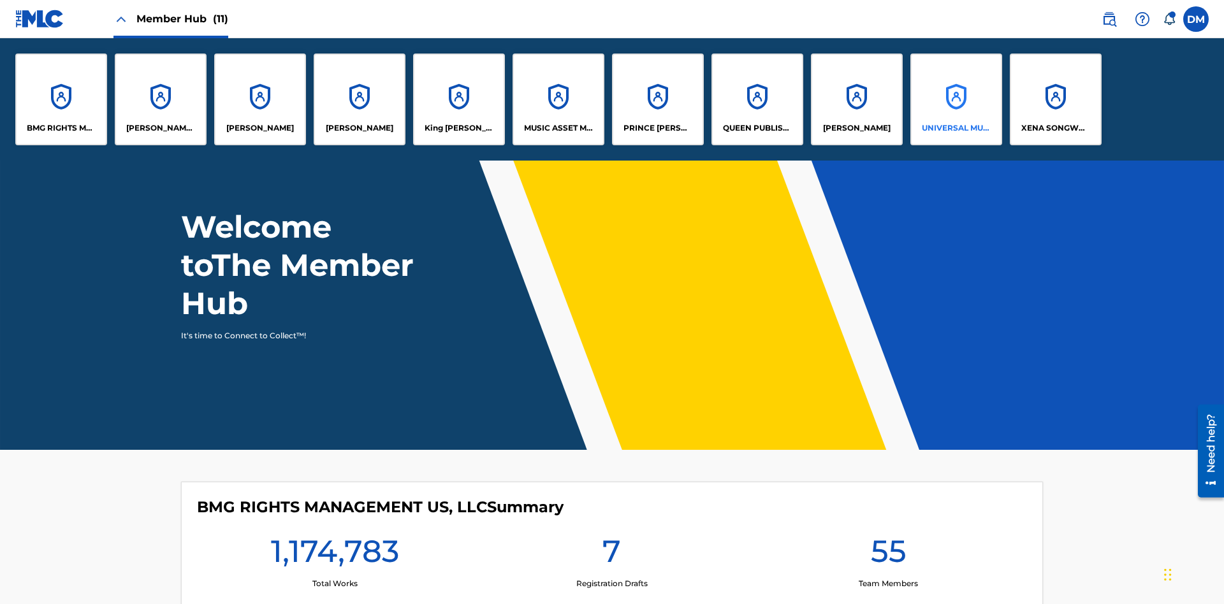  I want to click on a: AccountsUNIVERSAL MUSIC PUB GROUP, so click(956, 99).